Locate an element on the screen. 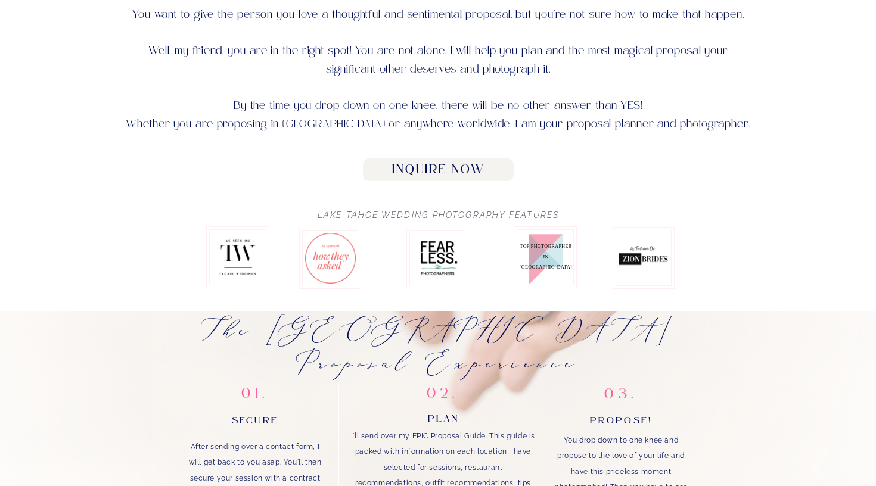  p: Secure is located at coordinates (255, 418).